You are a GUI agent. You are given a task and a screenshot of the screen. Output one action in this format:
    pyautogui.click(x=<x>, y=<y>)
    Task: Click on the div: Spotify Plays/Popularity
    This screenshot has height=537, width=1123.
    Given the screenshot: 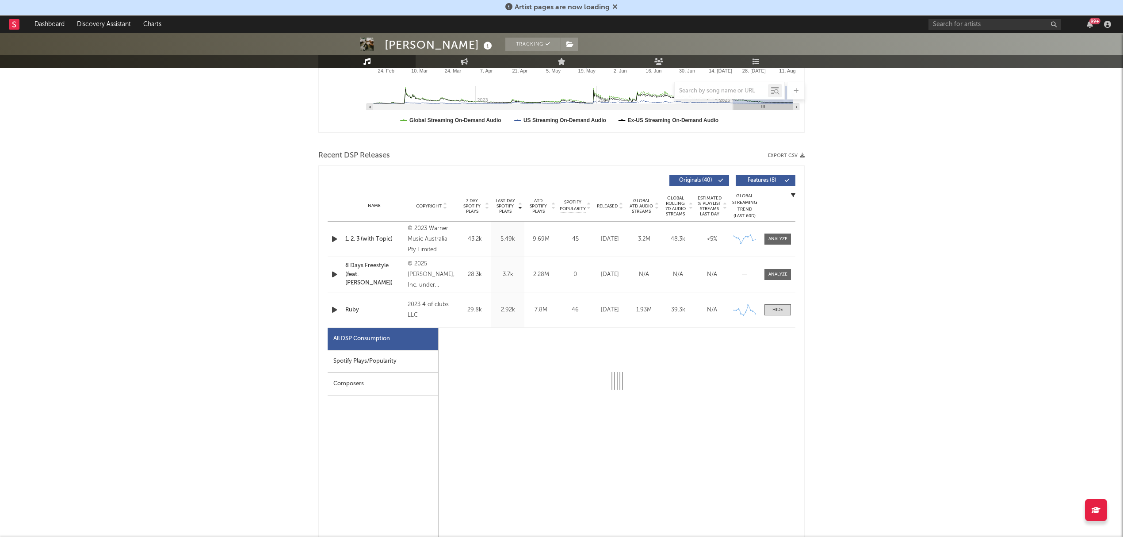 What is the action you would take?
    pyautogui.click(x=383, y=361)
    